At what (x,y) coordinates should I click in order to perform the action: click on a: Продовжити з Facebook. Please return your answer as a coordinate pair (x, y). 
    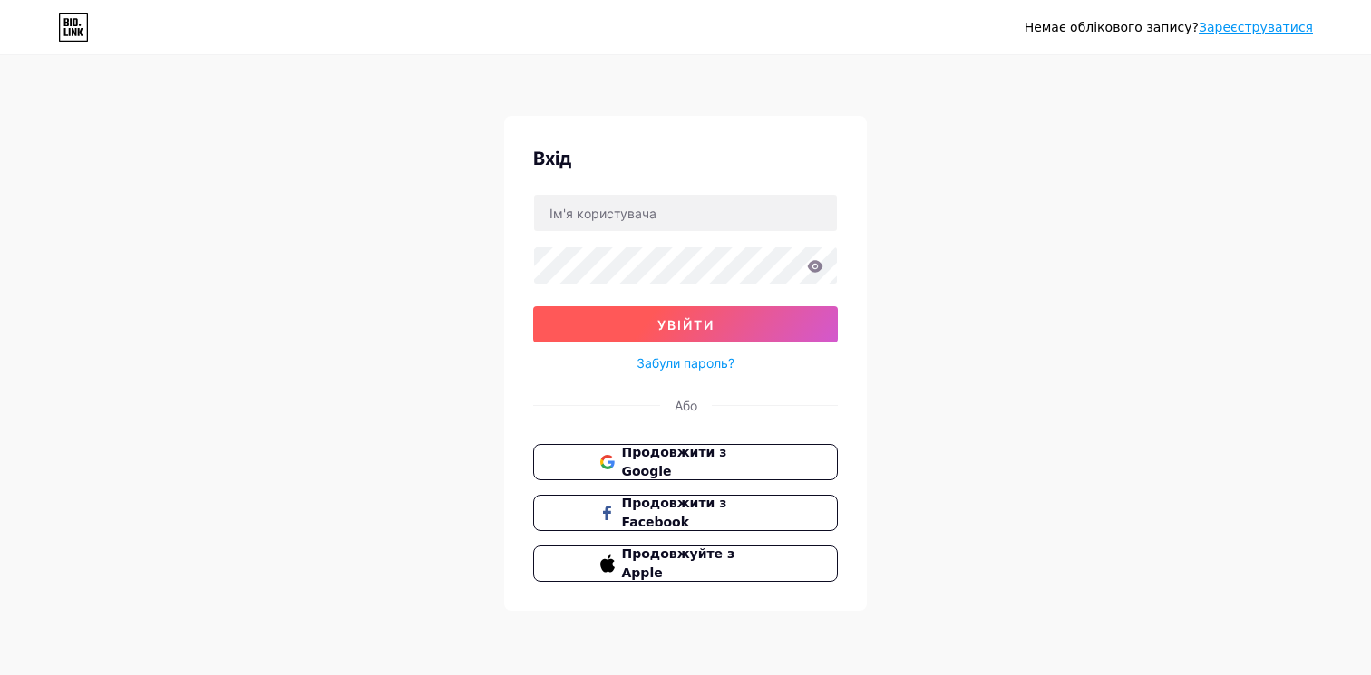
    Looking at the image, I should click on (685, 513).